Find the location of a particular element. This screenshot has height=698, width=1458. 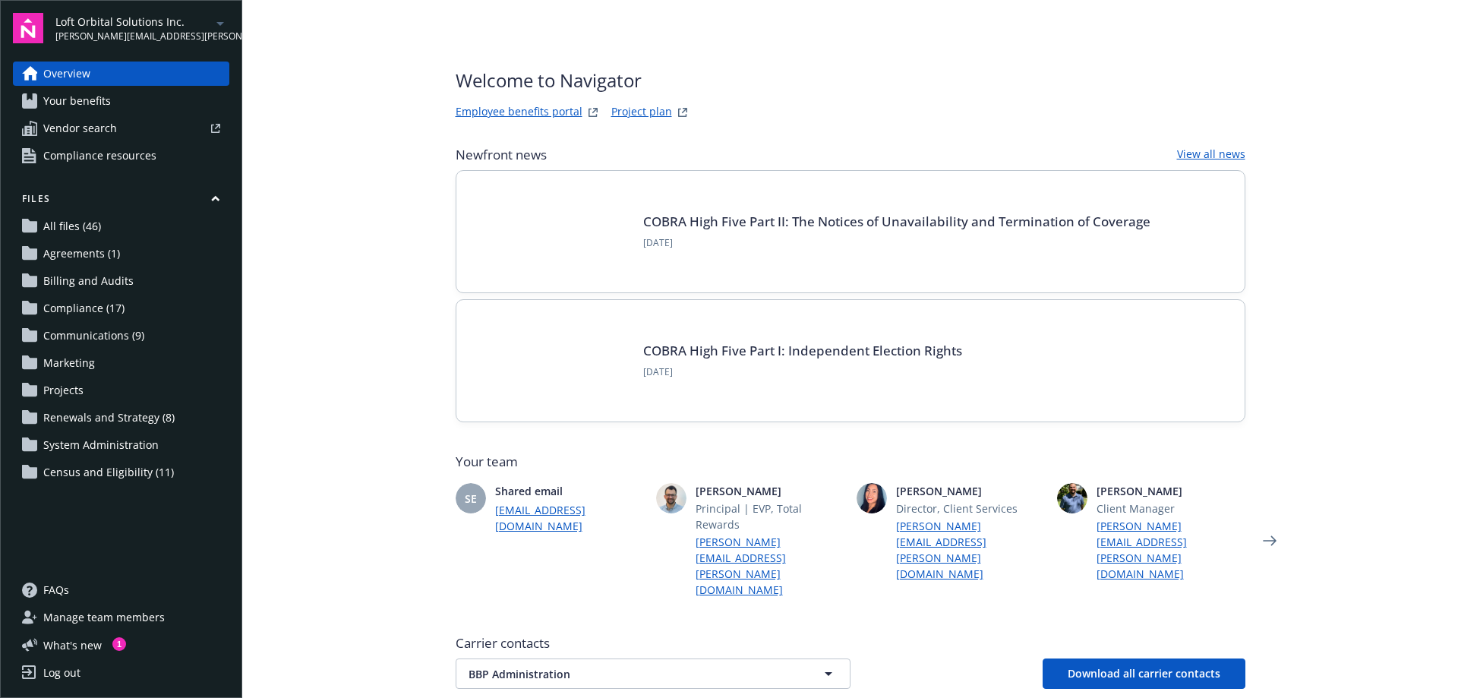

span: FAQs is located at coordinates (56, 590).